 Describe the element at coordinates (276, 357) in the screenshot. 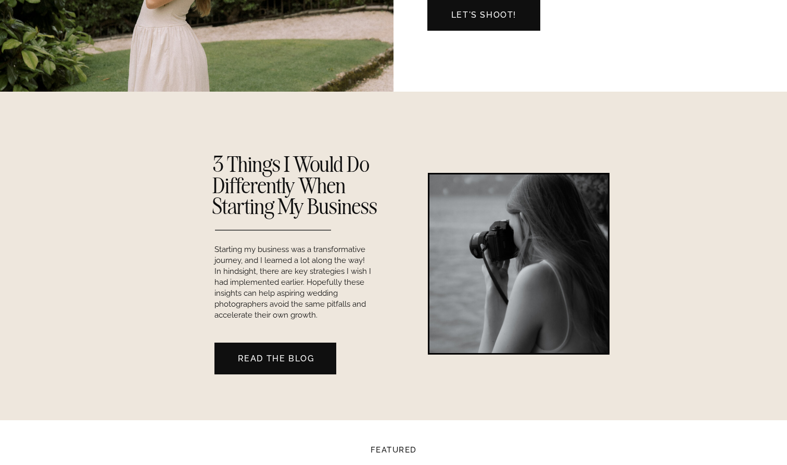

I see `nav: Read the Blog` at that location.